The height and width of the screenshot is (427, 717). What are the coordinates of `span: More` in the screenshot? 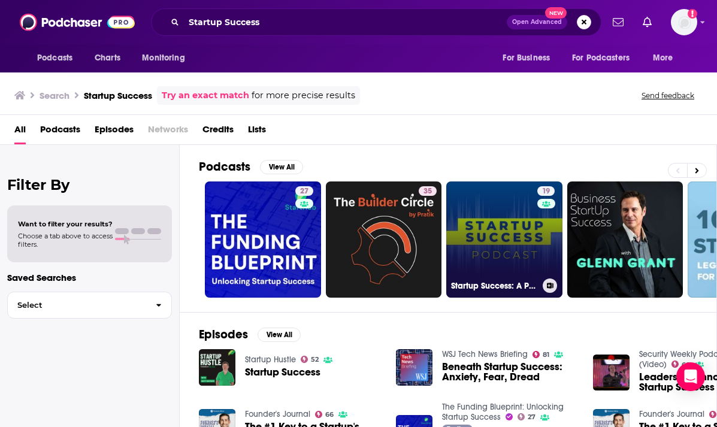 It's located at (663, 58).